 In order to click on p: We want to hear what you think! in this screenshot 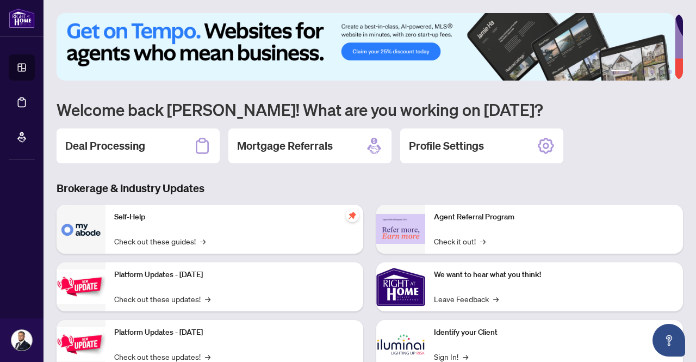, I will do `click(554, 275)`.